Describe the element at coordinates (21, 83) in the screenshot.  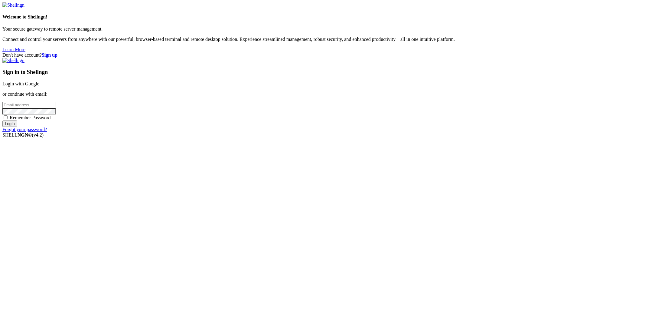
I see `a: Login with Google` at that location.